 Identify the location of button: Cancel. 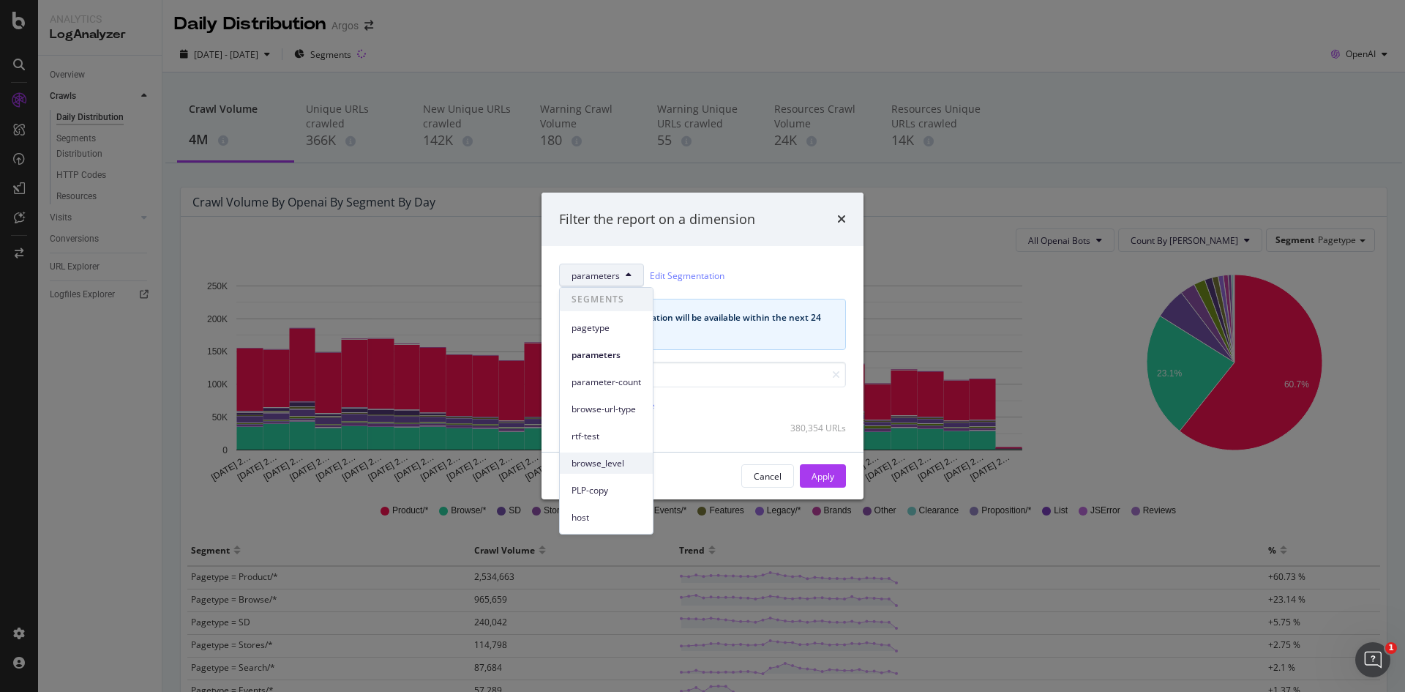
(768, 476).